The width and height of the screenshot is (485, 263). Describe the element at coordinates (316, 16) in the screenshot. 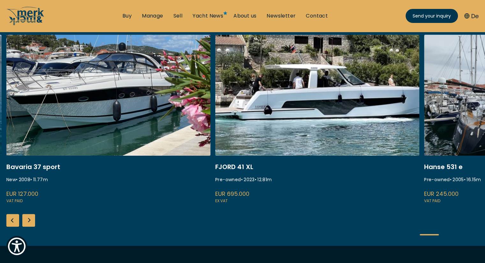

I see `a: Contact` at that location.